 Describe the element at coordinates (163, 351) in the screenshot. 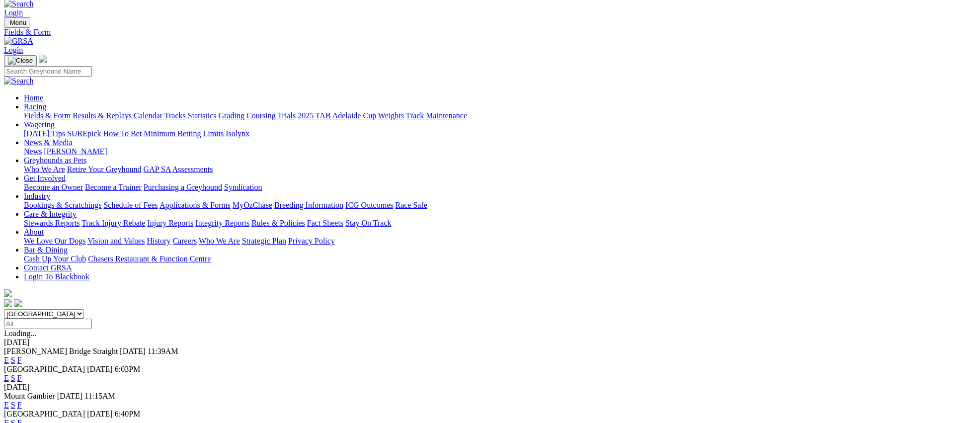

I see `span: 11:39AM` at that location.